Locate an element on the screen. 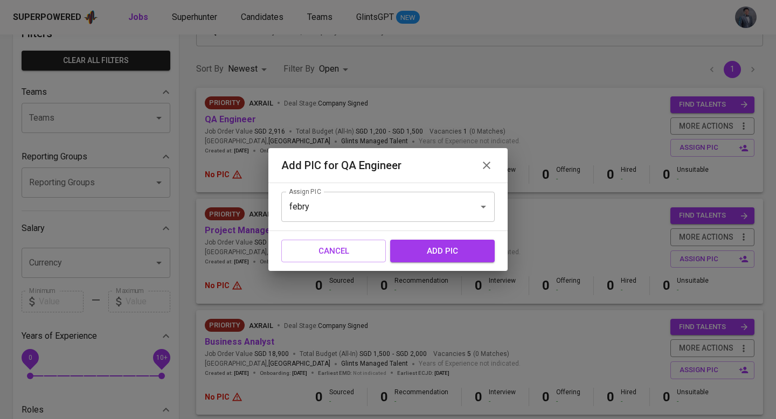 The image size is (776, 419). span: Cancel is located at coordinates (334, 251).